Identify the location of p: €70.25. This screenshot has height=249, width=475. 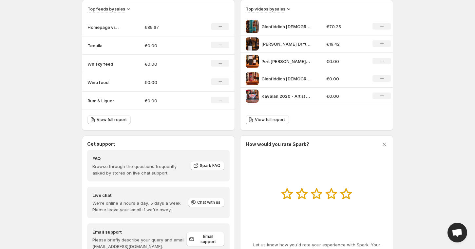
(346, 27).